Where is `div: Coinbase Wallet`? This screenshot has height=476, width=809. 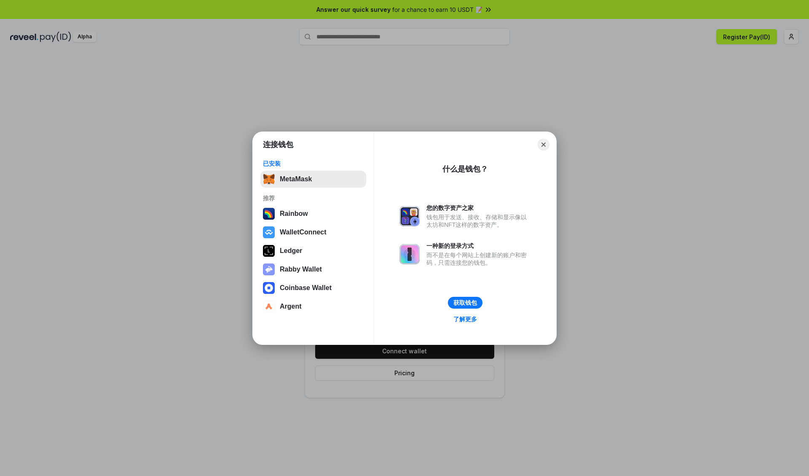 div: Coinbase Wallet is located at coordinates (306, 288).